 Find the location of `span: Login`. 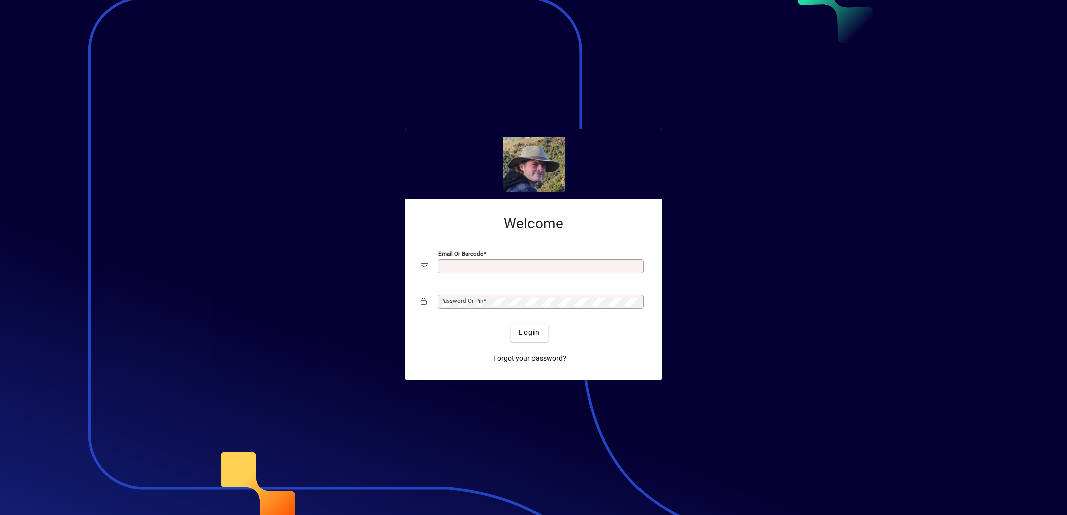

span: Login is located at coordinates (529, 333).